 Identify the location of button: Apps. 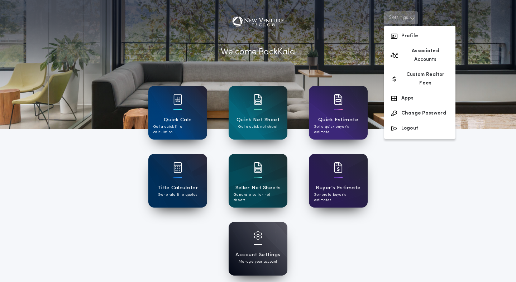
(419, 98).